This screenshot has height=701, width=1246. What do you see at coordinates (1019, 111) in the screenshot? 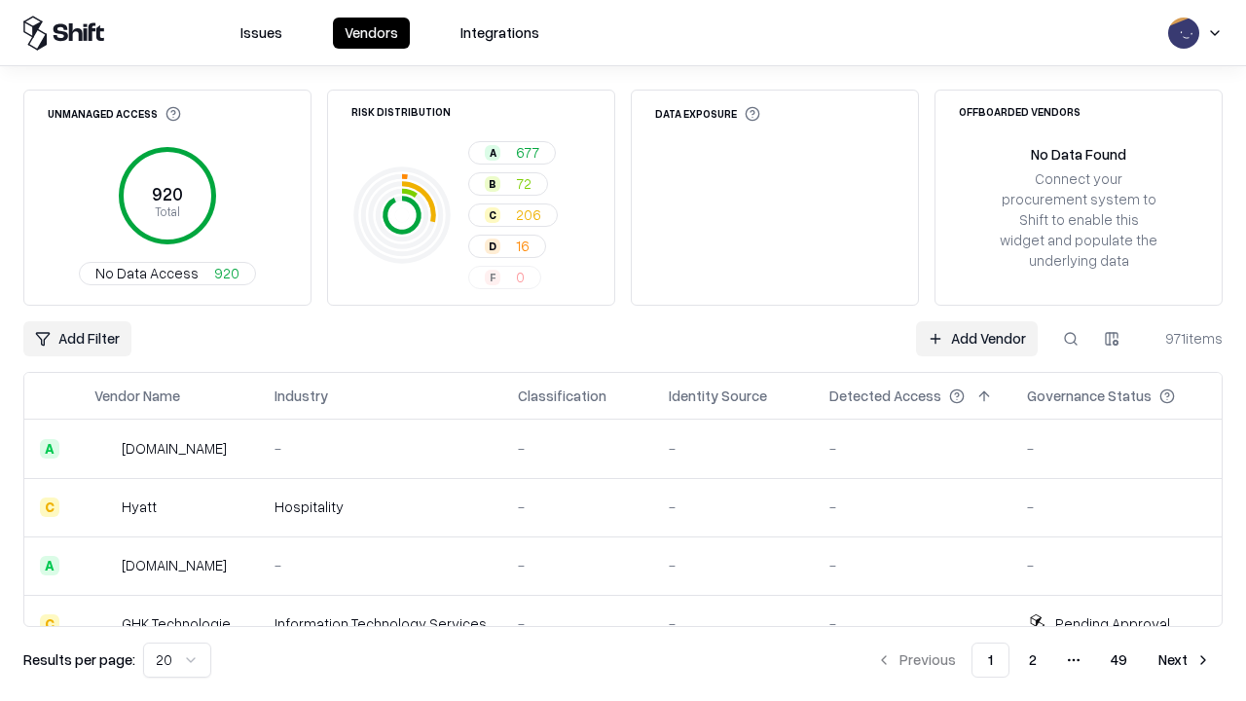
I see `div: Offboarded Vendors` at bounding box center [1019, 111].